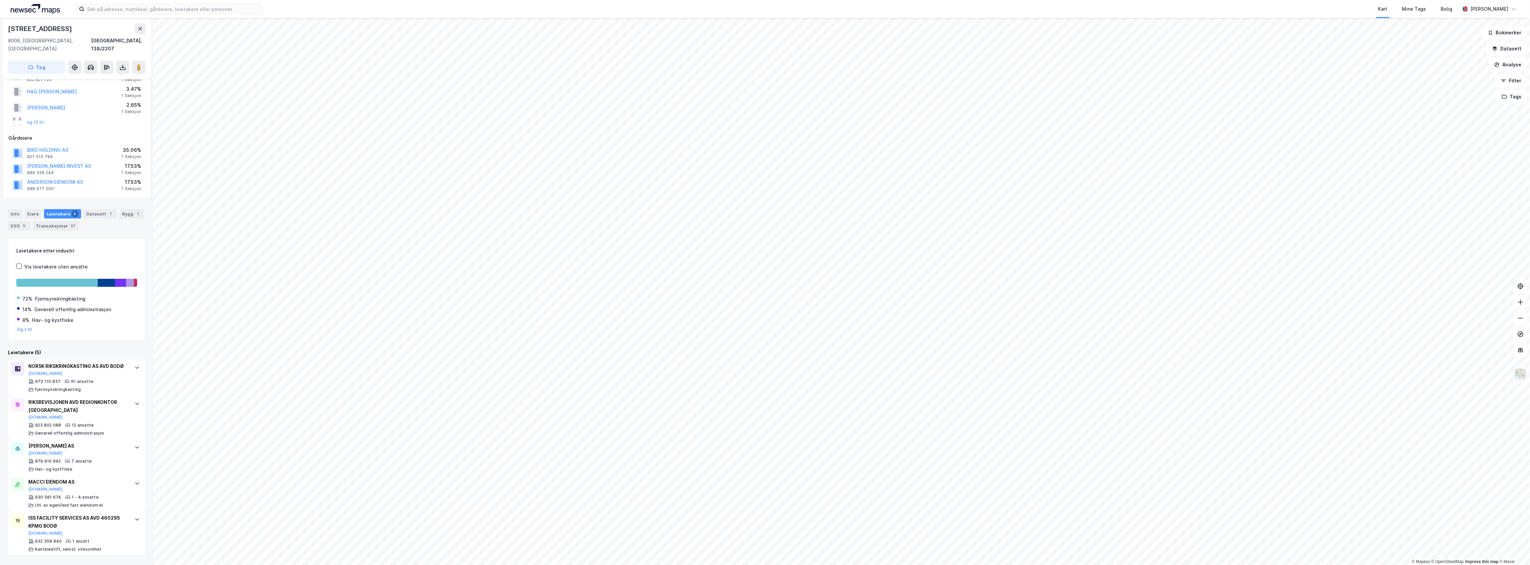 The width and height of the screenshot is (1530, 565). I want to click on div: Leietakere, so click(62, 214).